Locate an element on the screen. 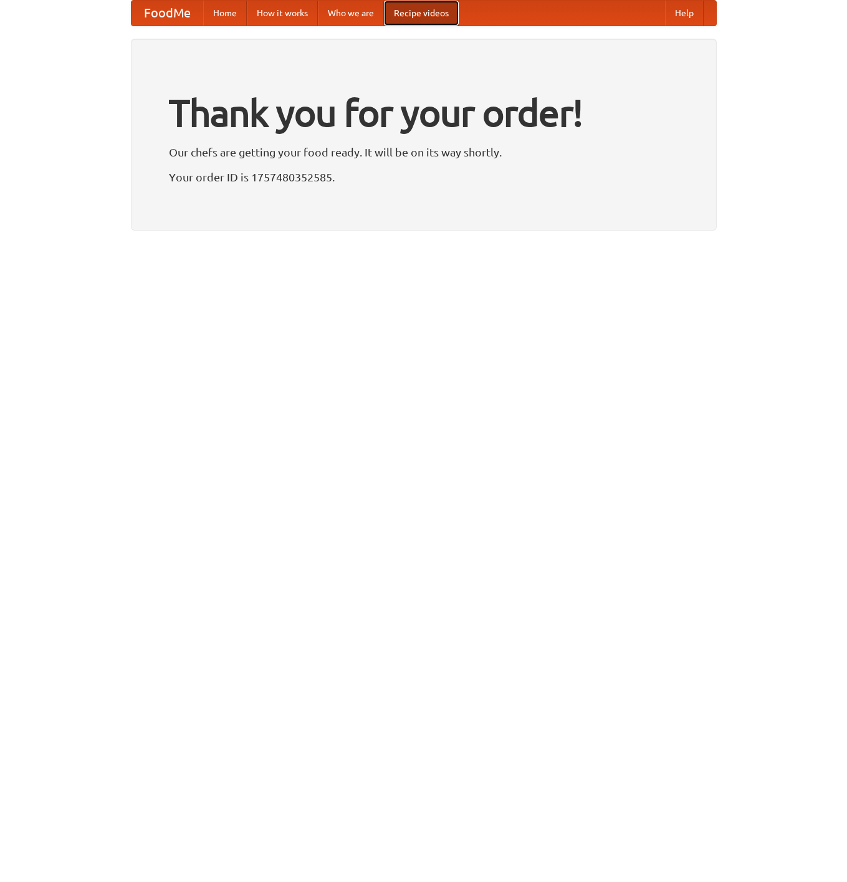 Image resolution: width=847 pixels, height=882 pixels. a: FoodMe is located at coordinates (167, 13).